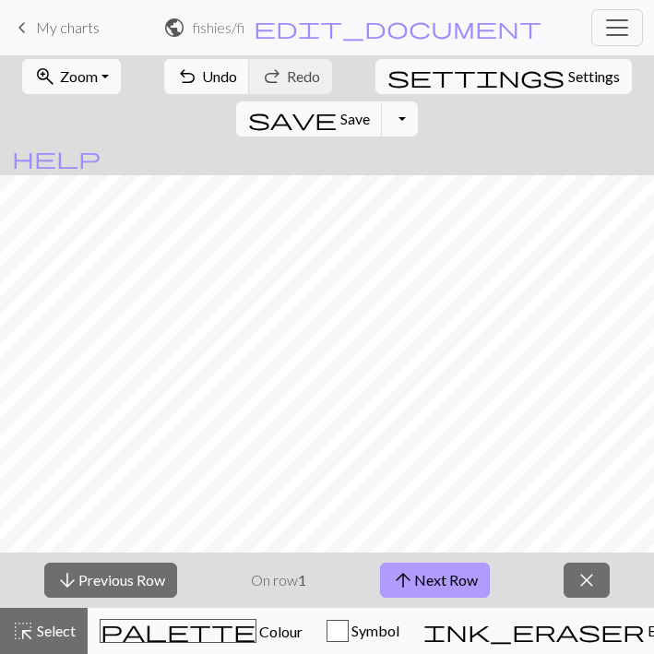  Describe the element at coordinates (56, 158) in the screenshot. I see `span: help` at that location.